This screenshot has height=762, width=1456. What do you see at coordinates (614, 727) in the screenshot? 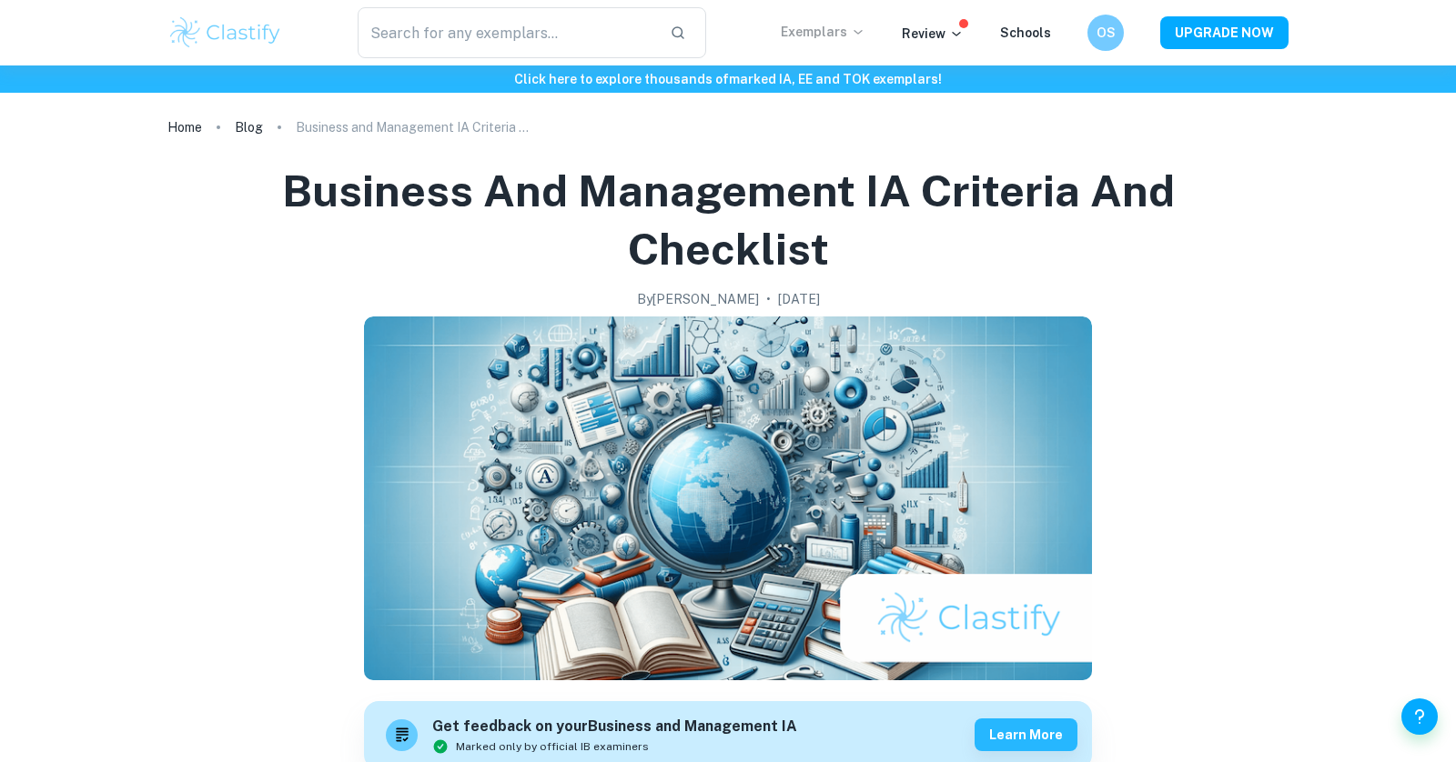
I see `h6: Get feedback on your Business and Management IA` at bounding box center [614, 727].